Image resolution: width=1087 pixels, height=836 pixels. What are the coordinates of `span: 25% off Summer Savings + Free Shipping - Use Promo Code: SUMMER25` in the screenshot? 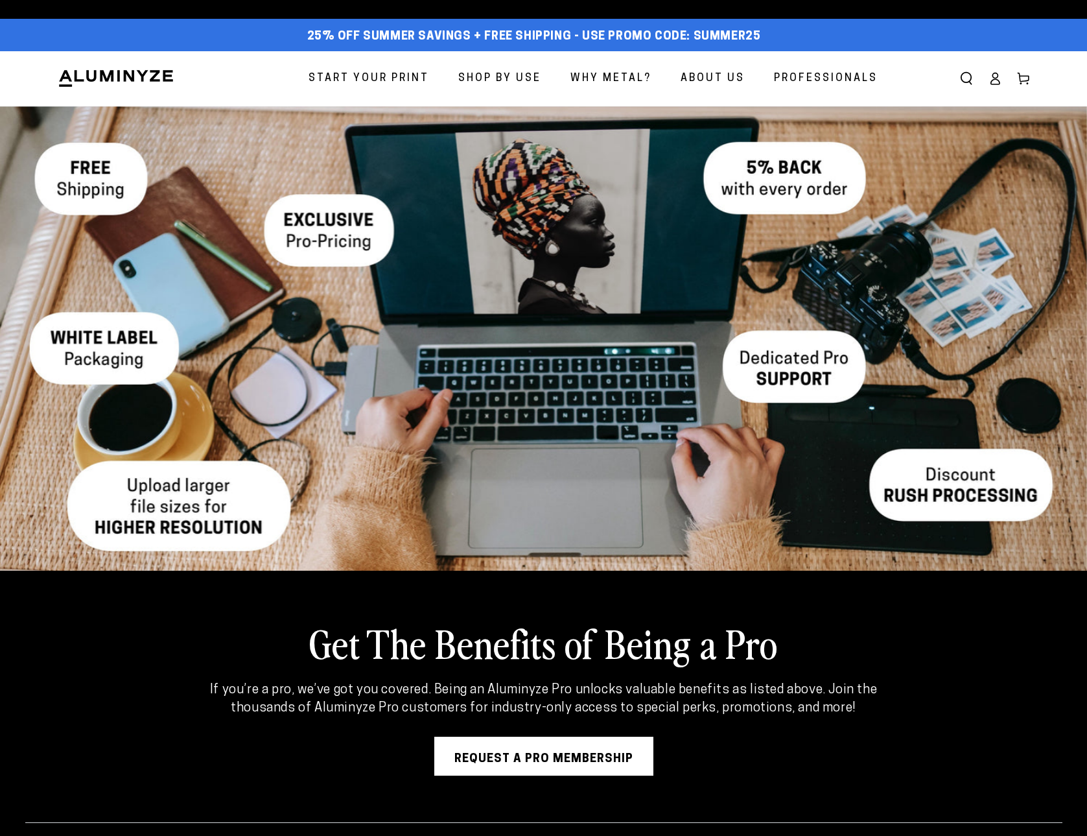 It's located at (534, 37).